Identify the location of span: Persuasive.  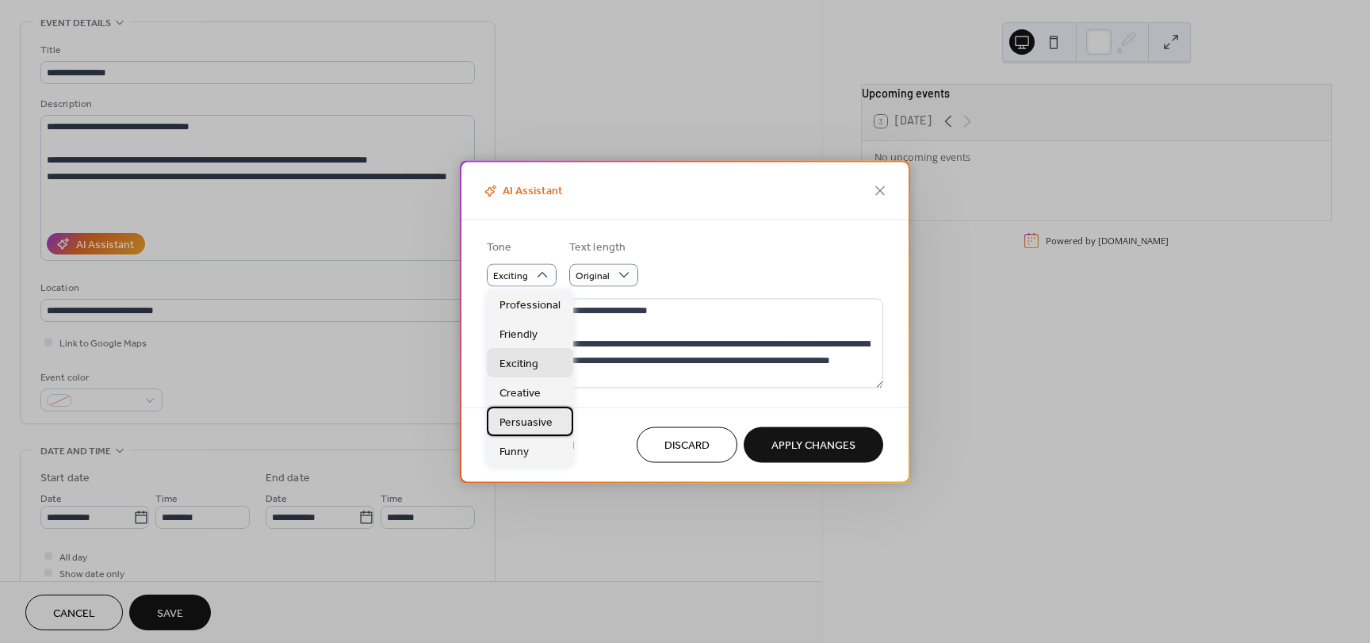
(526, 423).